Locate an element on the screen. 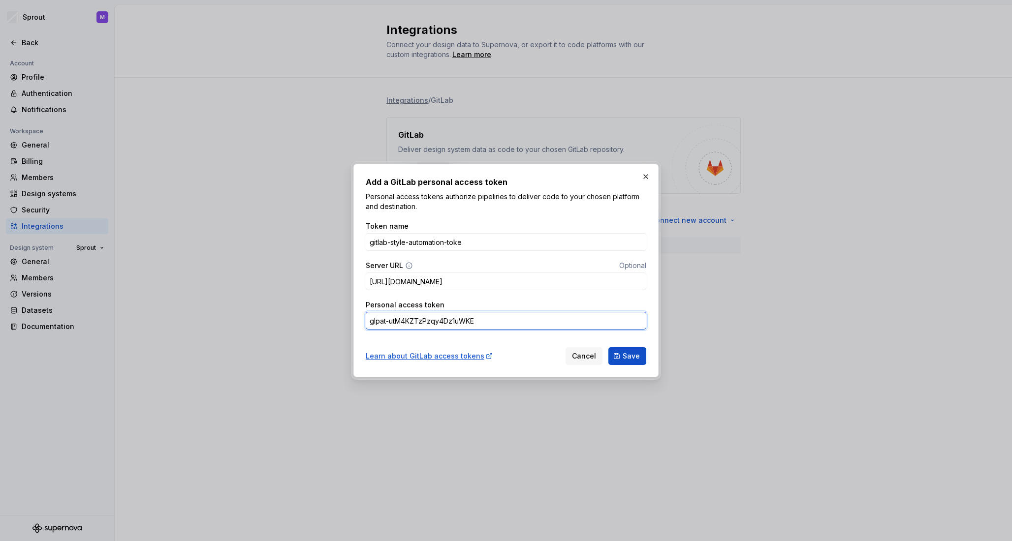  h2: Add a GitLab personal access token is located at coordinates (506, 182).